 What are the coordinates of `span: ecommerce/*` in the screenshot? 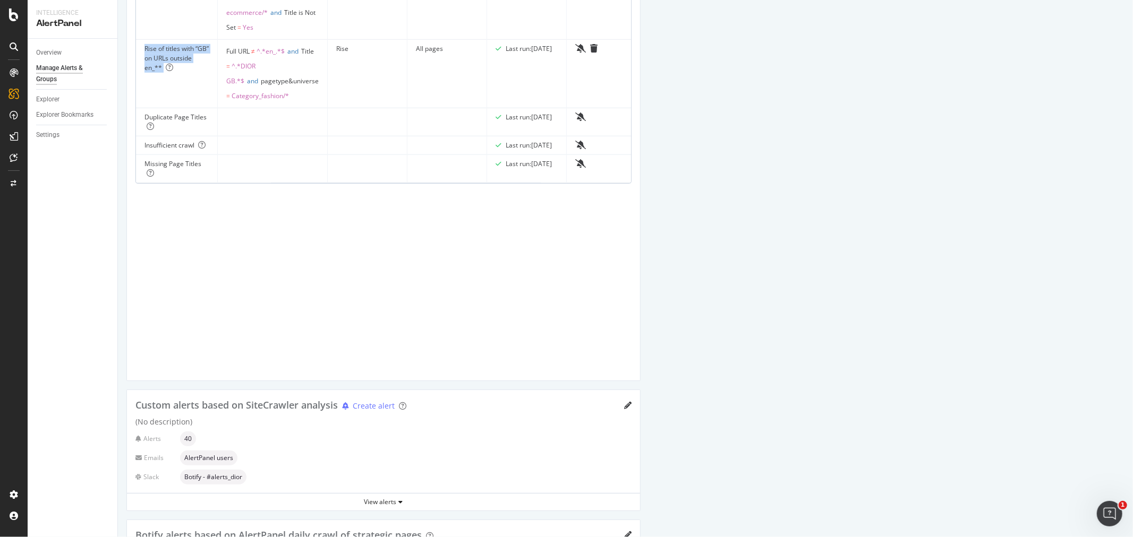 It's located at (247, 12).